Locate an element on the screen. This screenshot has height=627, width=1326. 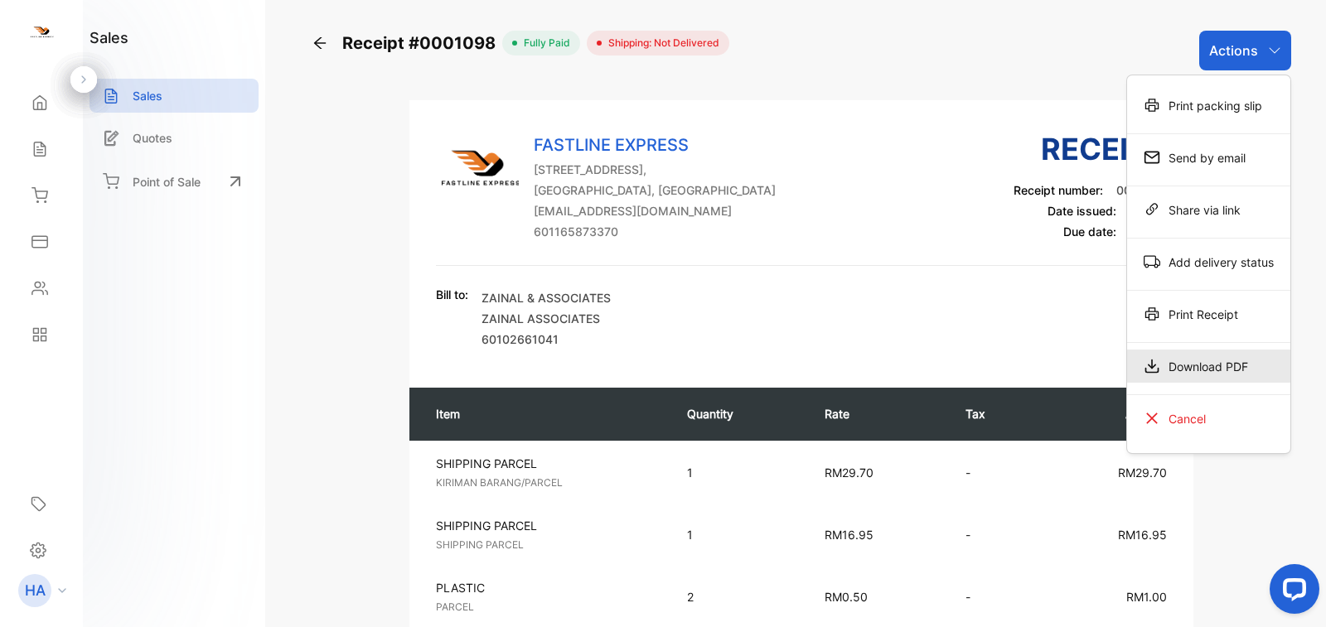
div: Print packing slip is located at coordinates (1208, 105).